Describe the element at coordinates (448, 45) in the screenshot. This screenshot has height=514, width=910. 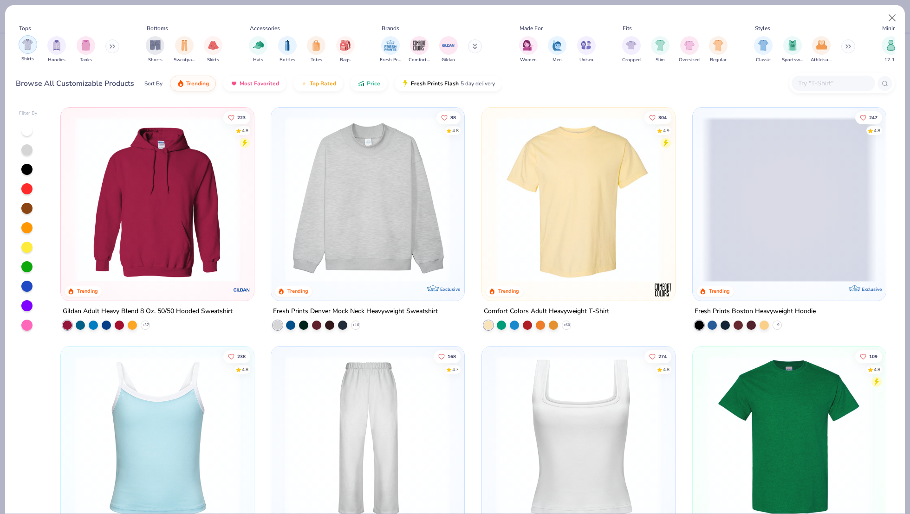
I see `img: Gildan Image` at that location.